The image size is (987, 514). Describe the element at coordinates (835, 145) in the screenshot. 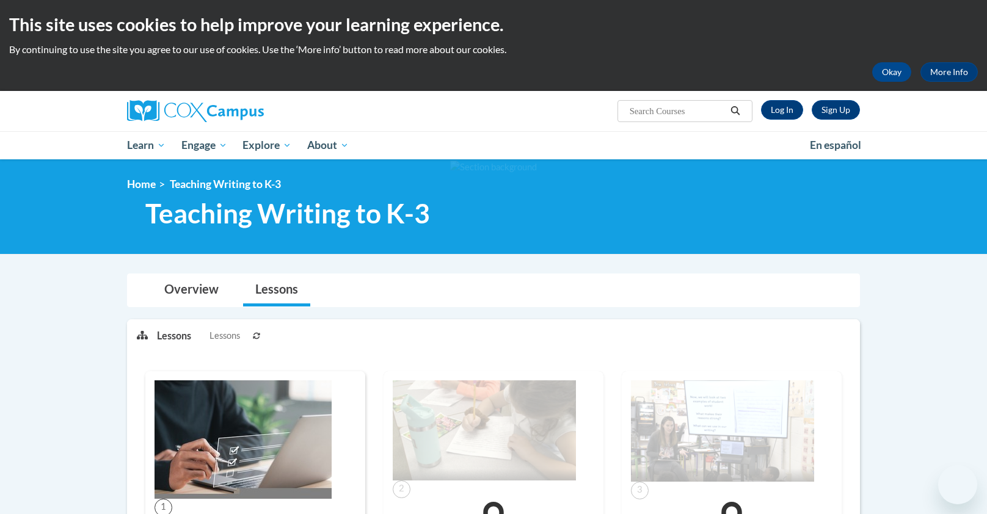

I see `a: En español` at that location.